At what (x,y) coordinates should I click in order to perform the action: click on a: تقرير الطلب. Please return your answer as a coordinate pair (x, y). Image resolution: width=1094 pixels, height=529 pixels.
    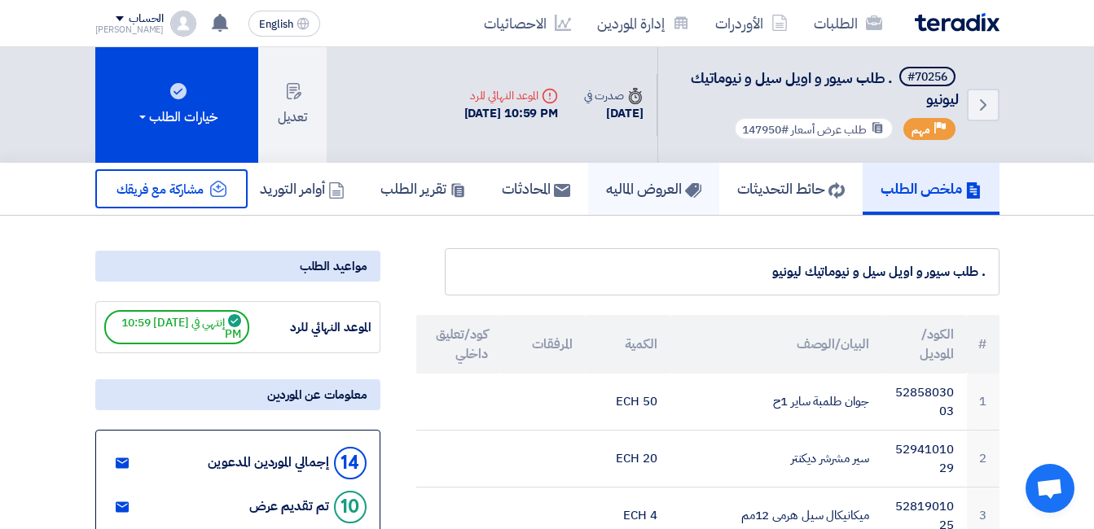
    Looking at the image, I should click on (423, 189).